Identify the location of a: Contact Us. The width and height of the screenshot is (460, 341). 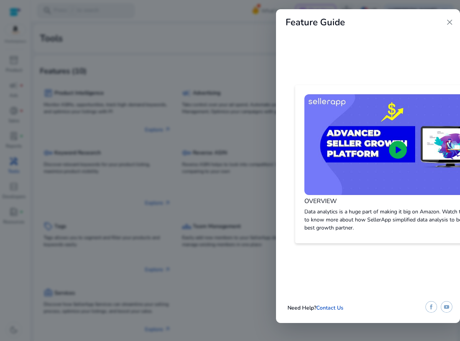
(329, 308).